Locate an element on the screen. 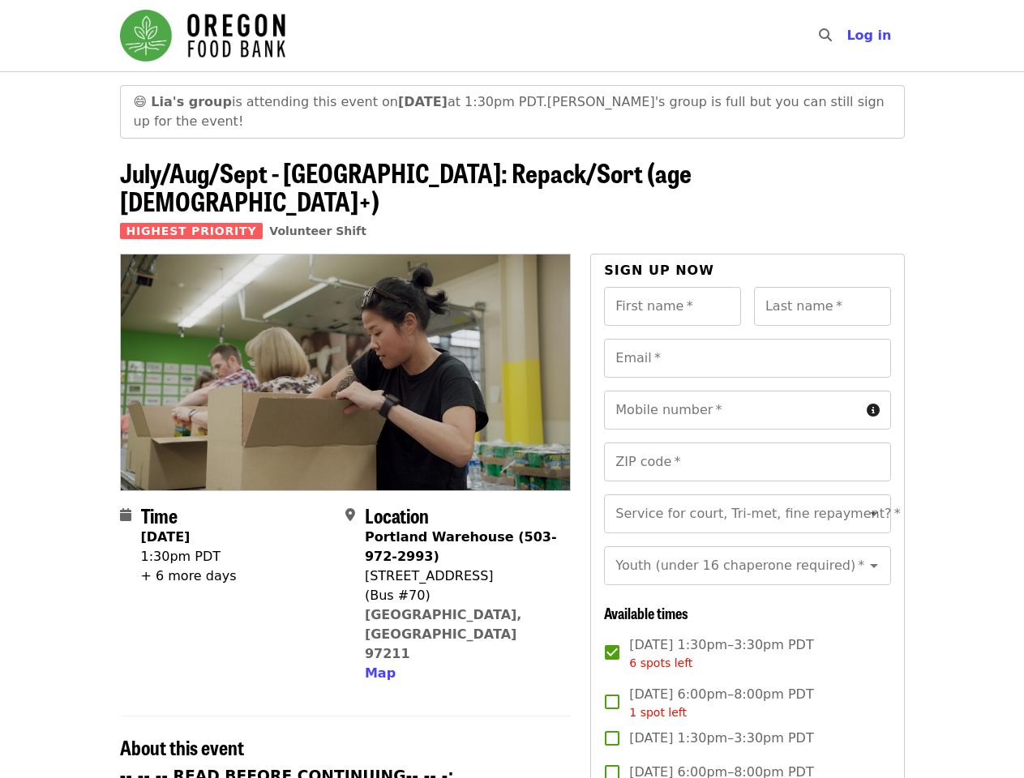  div: 1:30pm PDT is located at coordinates (189, 557).